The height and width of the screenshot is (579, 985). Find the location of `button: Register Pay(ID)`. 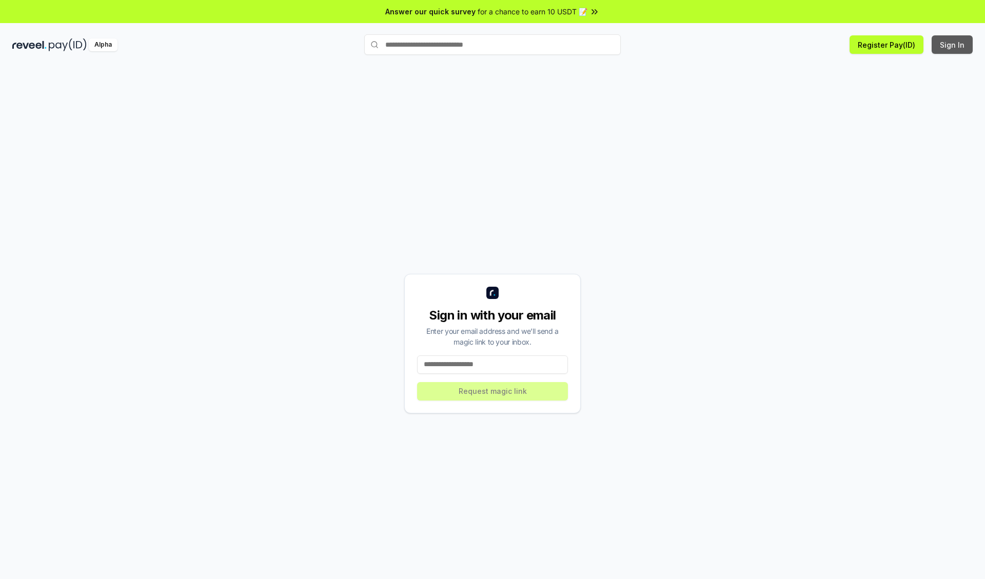

button: Register Pay(ID) is located at coordinates (886, 45).